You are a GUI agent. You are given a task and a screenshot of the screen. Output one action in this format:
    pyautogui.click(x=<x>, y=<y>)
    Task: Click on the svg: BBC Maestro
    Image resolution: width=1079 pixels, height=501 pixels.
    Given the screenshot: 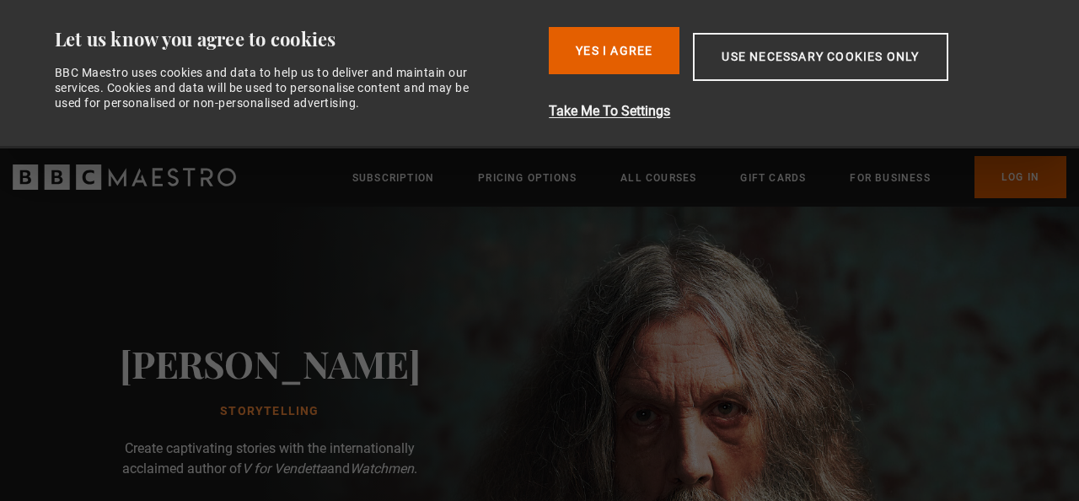 What is the action you would take?
    pyautogui.click(x=124, y=177)
    